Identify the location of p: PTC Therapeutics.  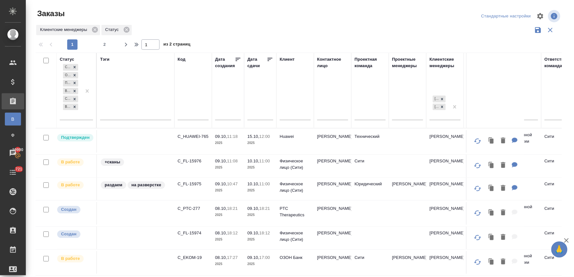
(295, 212).